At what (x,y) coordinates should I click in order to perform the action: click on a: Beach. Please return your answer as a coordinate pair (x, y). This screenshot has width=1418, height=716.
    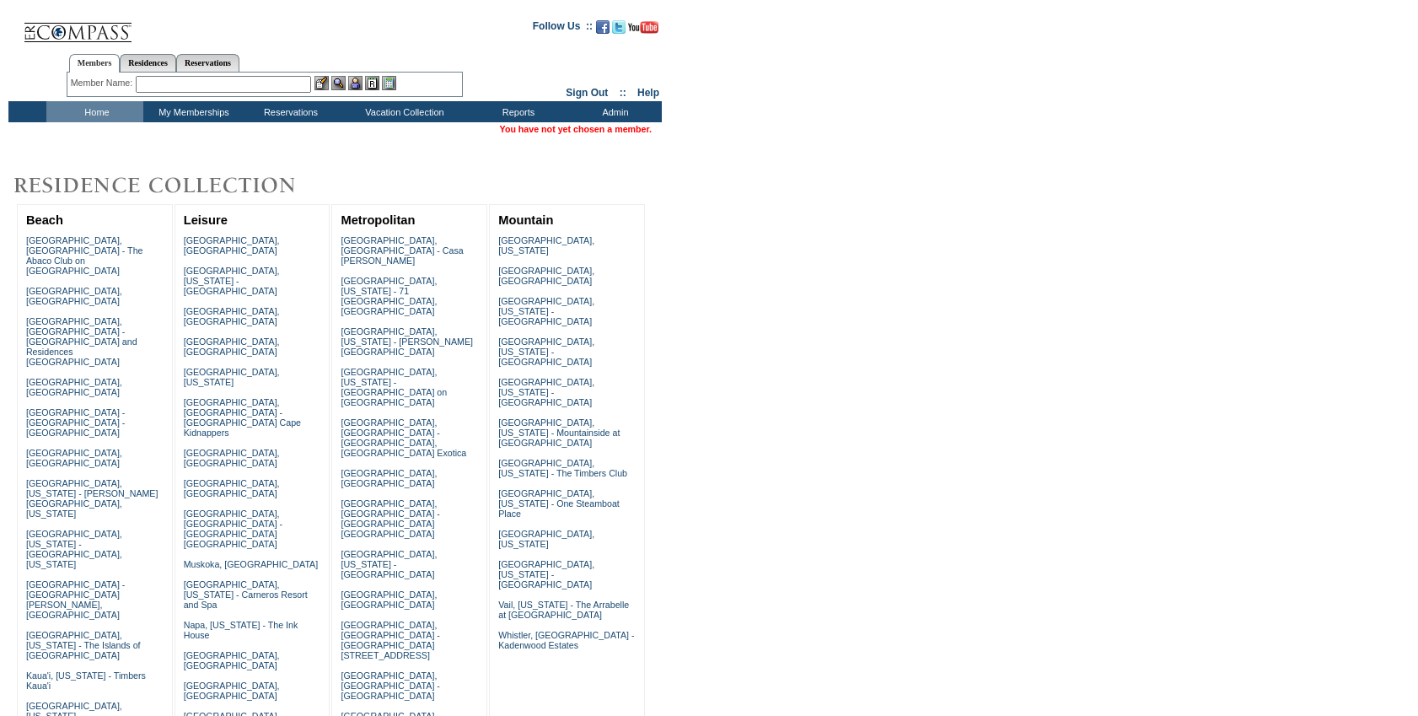
    Looking at the image, I should click on (45, 220).